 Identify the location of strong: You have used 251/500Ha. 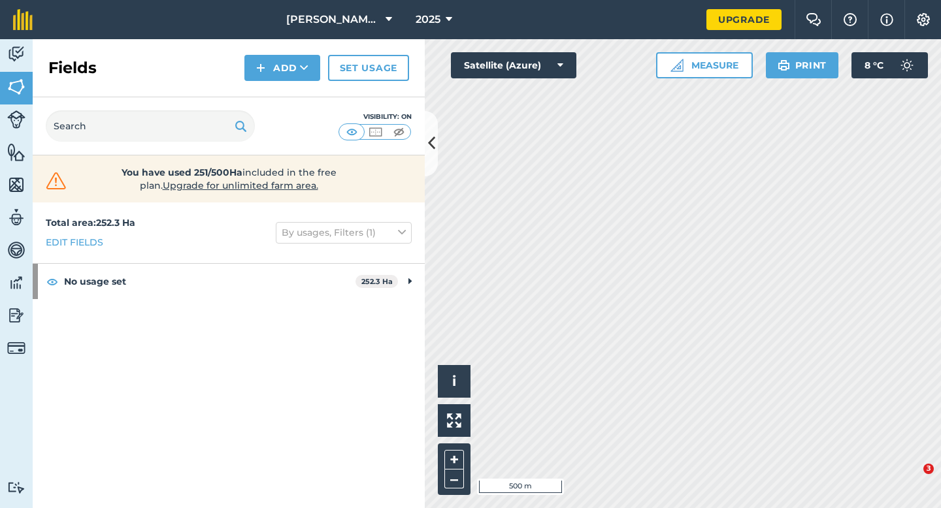
(182, 173).